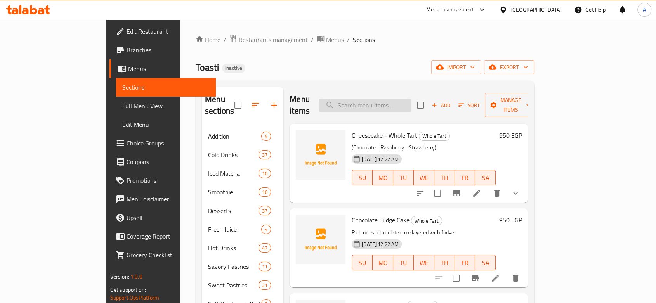  I want to click on a: Edit menu item, so click(496, 279).